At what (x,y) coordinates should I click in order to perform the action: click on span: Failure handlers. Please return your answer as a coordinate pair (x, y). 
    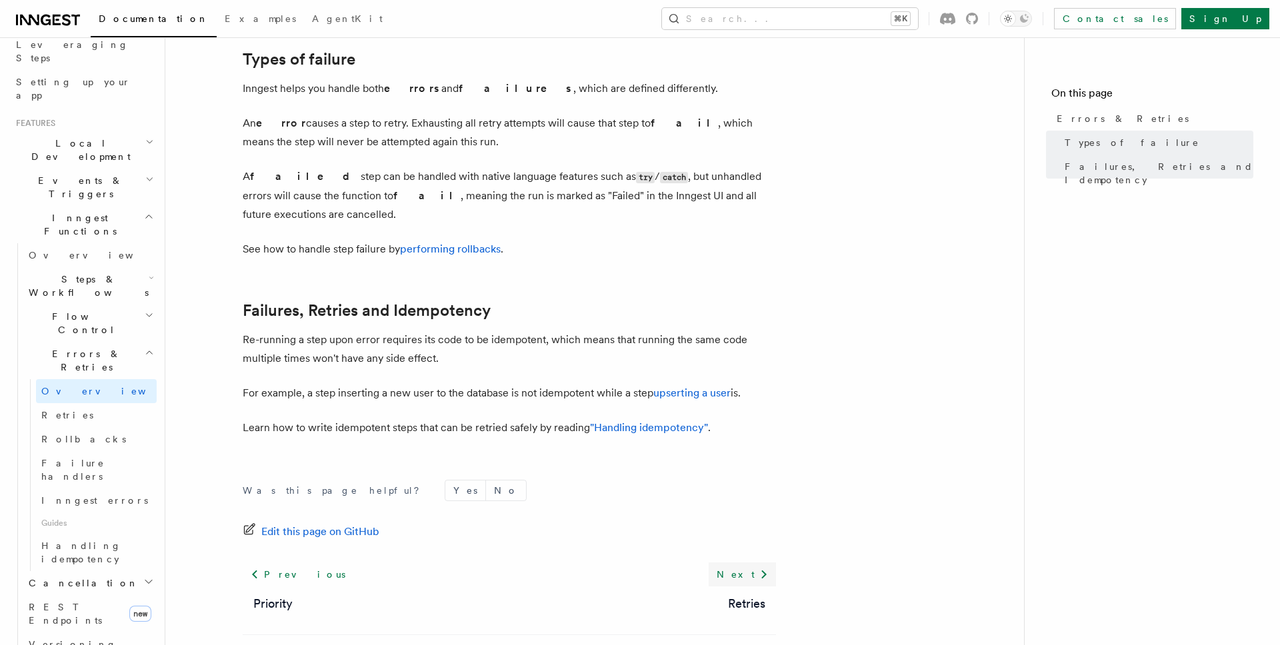
    Looking at the image, I should click on (73, 470).